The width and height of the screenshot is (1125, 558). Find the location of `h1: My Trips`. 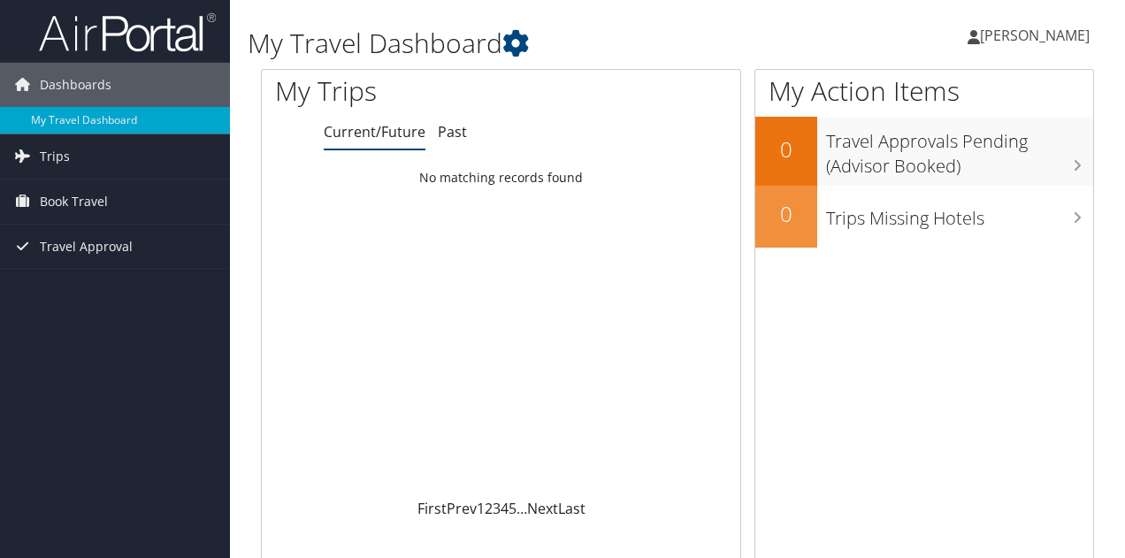

h1: My Trips is located at coordinates (402, 91).